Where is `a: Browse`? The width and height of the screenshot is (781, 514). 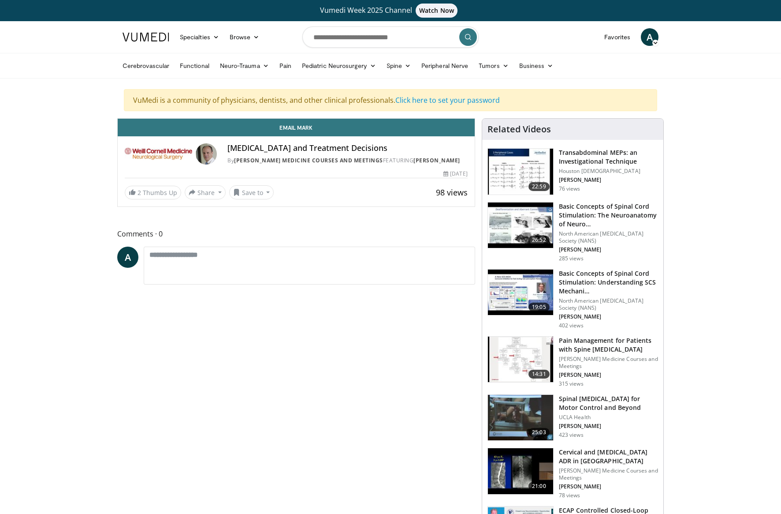 a: Browse is located at coordinates (245, 37).